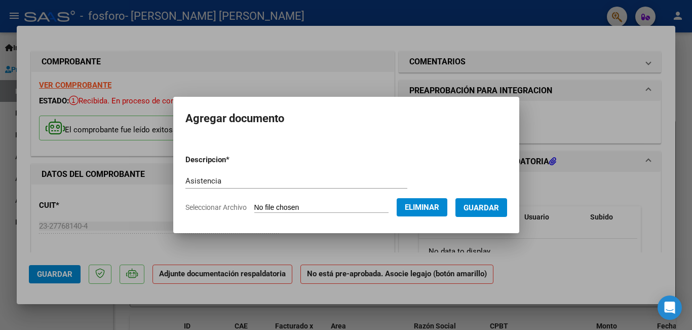 This screenshot has width=692, height=330. Describe the element at coordinates (422, 207) in the screenshot. I see `button: Eliminar` at that location.